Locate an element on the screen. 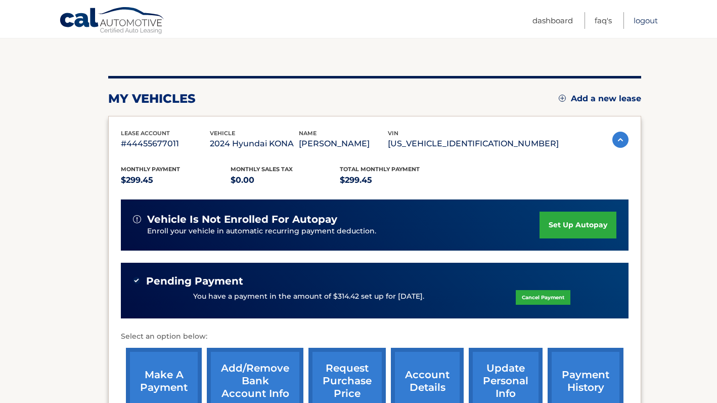 Image resolution: width=717 pixels, height=403 pixels. h2: my vehicles is located at coordinates (152, 99).